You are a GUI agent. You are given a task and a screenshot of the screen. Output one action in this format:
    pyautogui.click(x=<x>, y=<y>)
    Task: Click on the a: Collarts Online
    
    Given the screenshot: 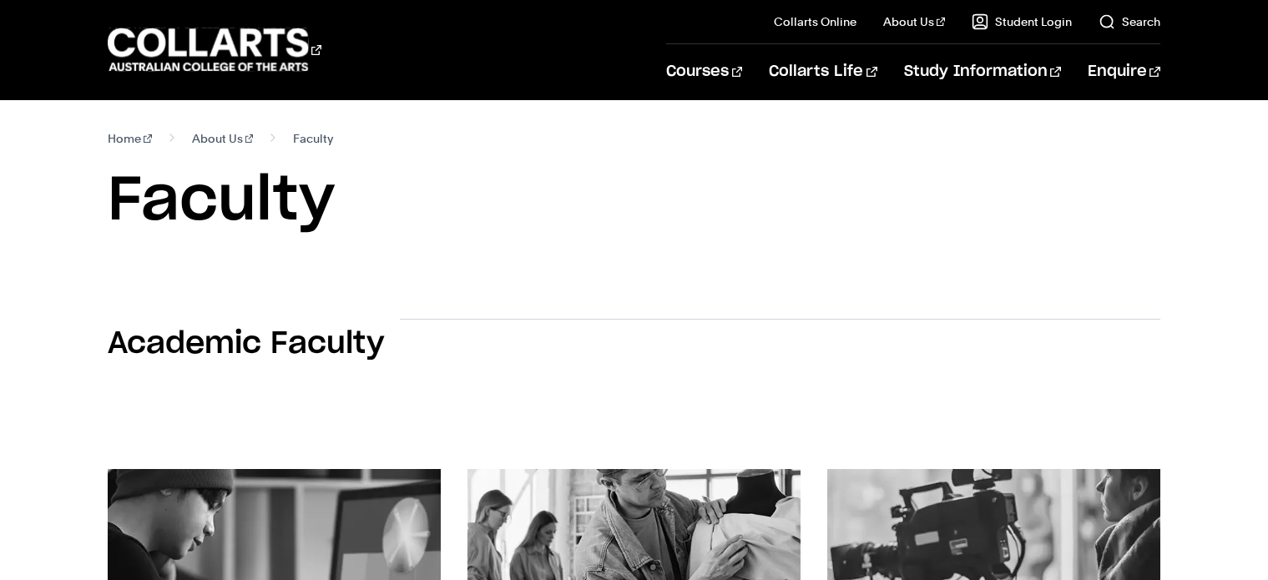 What is the action you would take?
    pyautogui.click(x=815, y=22)
    